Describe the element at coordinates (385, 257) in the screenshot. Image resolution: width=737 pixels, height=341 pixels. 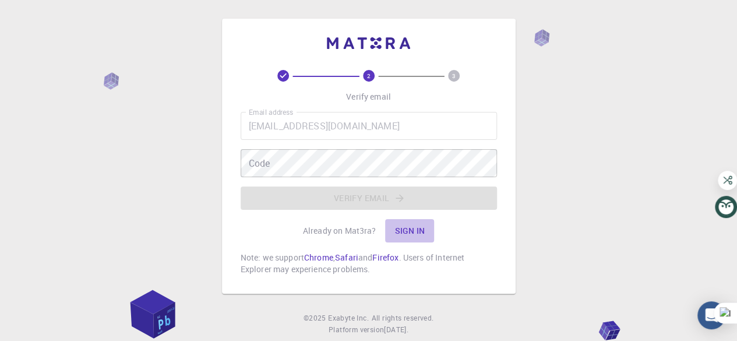
I see `a: Firefox` at that location.